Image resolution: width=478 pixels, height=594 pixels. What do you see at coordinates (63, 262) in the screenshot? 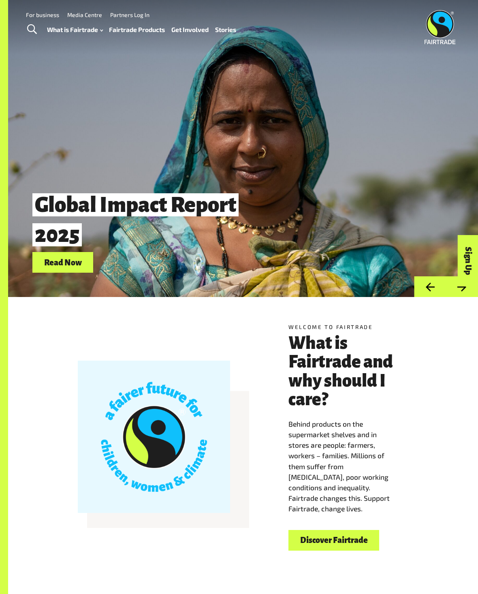
I see `a: Read Now` at bounding box center [63, 262].